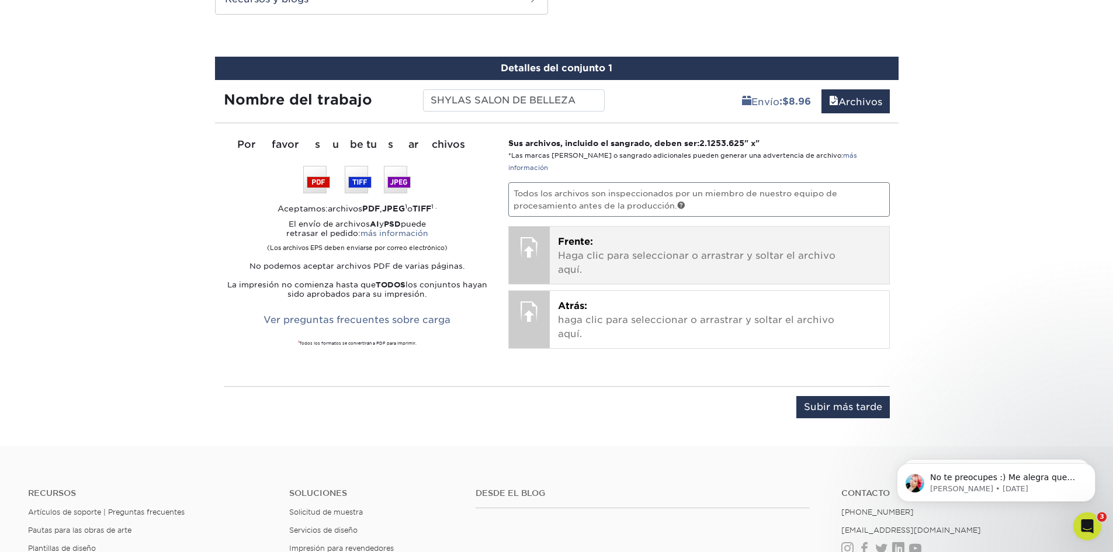  What do you see at coordinates (573, 306) in the screenshot?
I see `font: Atrás:` at bounding box center [573, 306].